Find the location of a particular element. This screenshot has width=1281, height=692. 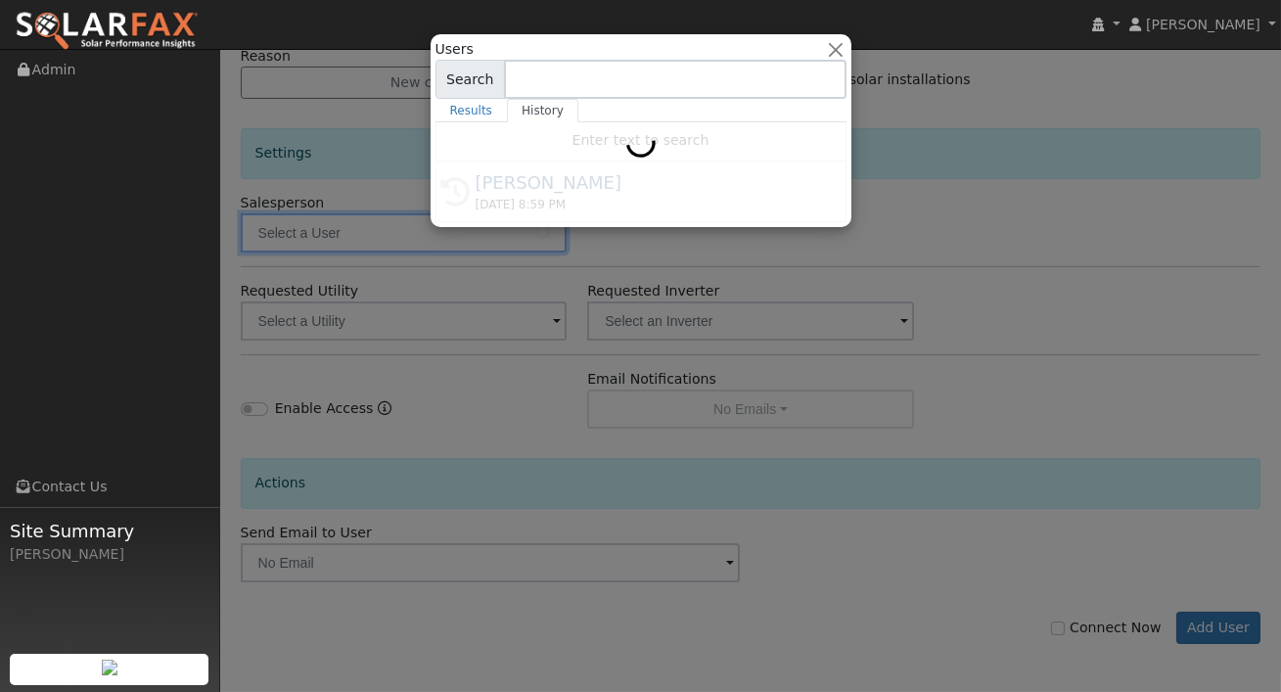

span: Users is located at coordinates (454, 49).